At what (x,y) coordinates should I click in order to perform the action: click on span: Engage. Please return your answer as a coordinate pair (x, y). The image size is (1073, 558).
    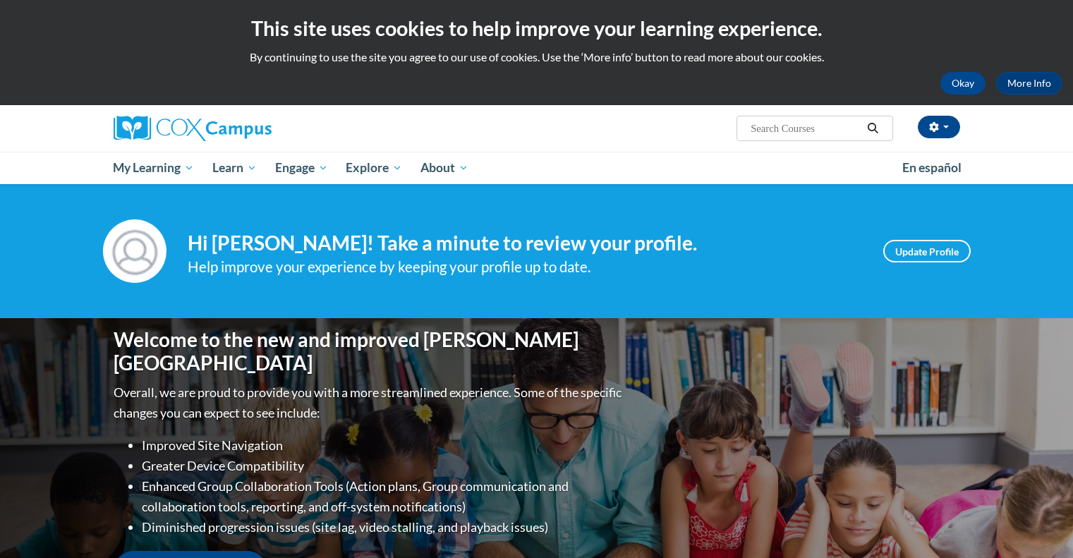
    Looking at the image, I should click on (301, 168).